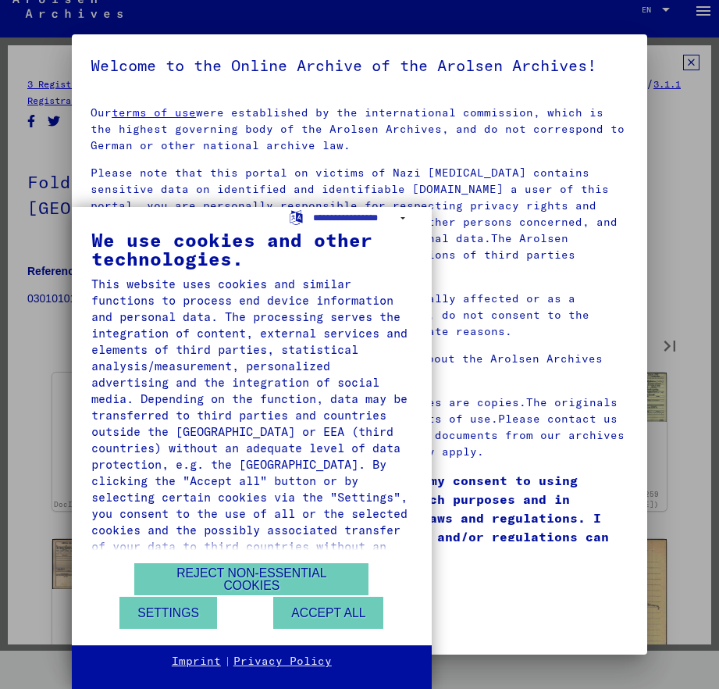 The height and width of the screenshot is (689, 719). What do you see at coordinates (252, 579) in the screenshot?
I see `button: Reject non-essential cookies` at bounding box center [252, 579].